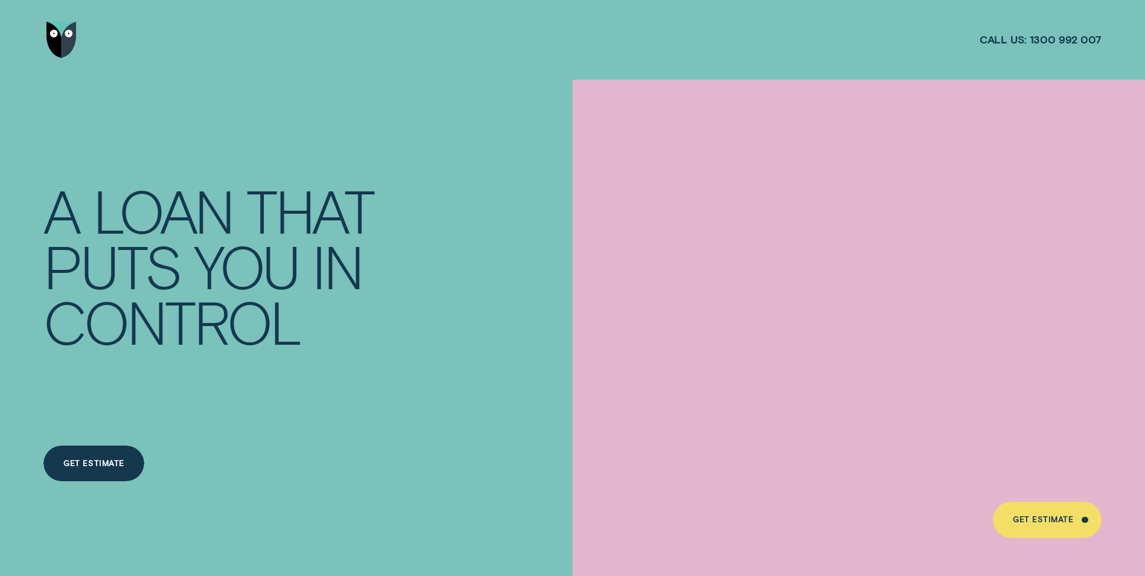  What do you see at coordinates (215, 266) in the screenshot?
I see `h4: A LOAN THAT PUTS YOU IN CONTROL` at bounding box center [215, 266].